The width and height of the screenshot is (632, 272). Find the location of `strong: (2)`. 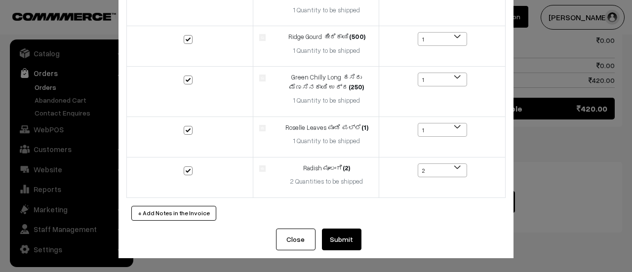

strong: (2) is located at coordinates (346, 168).